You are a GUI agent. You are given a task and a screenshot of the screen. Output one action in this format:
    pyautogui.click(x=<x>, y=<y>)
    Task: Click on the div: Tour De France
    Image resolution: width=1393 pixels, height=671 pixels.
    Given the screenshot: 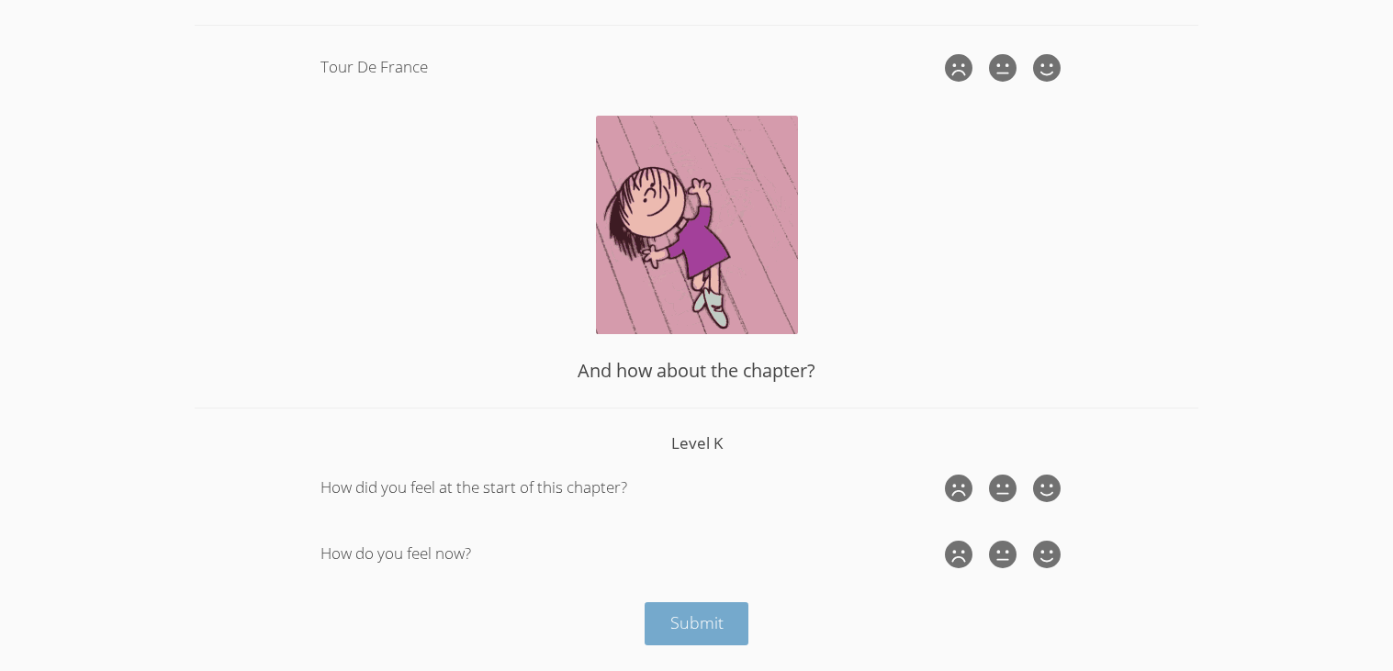 What is the action you would take?
    pyautogui.click(x=630, y=67)
    